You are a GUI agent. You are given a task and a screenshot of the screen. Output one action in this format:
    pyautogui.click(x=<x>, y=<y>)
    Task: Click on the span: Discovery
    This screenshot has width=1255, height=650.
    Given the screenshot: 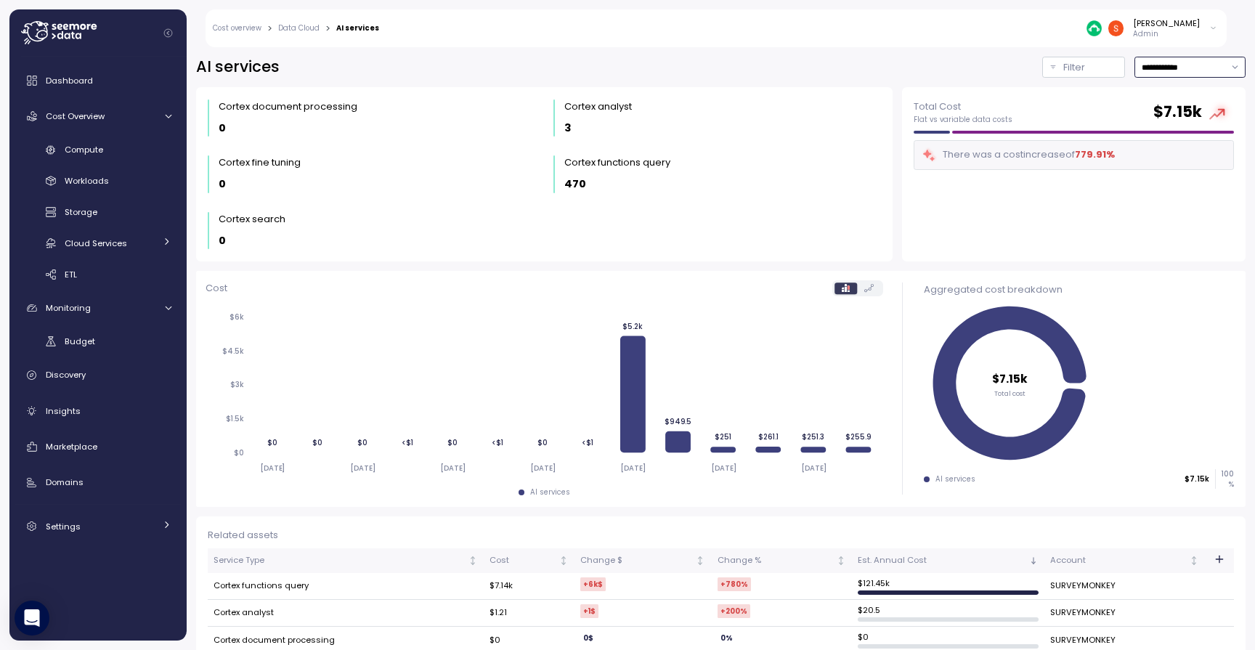 What is the action you would take?
    pyautogui.click(x=65, y=375)
    